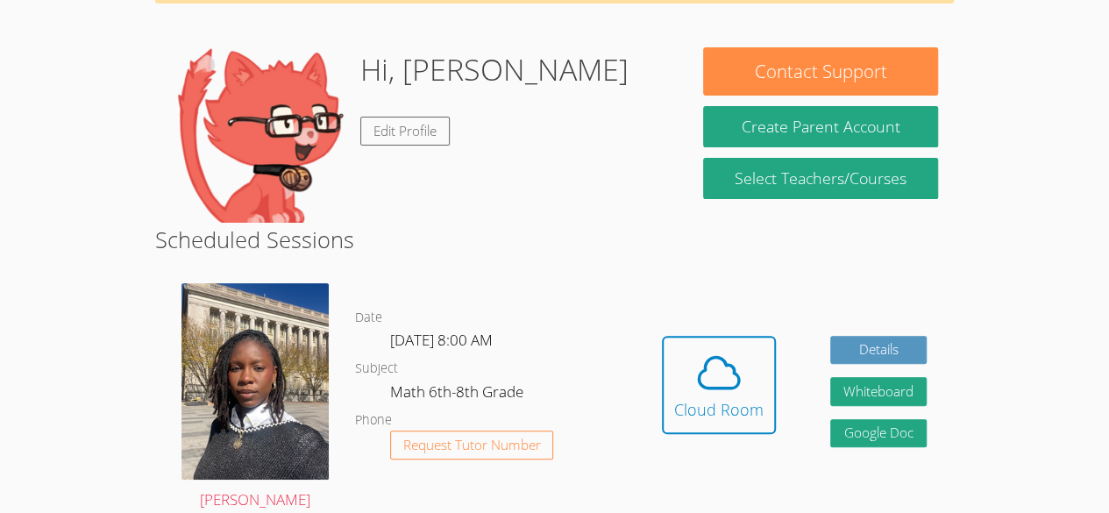 This screenshot has height=513, width=1109. What do you see at coordinates (878, 433) in the screenshot?
I see `a: Google Doc` at bounding box center [878, 433].